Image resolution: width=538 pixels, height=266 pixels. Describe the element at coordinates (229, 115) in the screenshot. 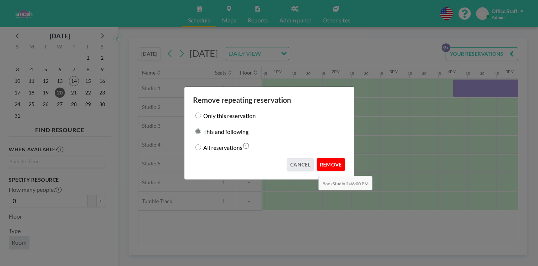

I see `label: Only this reservation` at that location.